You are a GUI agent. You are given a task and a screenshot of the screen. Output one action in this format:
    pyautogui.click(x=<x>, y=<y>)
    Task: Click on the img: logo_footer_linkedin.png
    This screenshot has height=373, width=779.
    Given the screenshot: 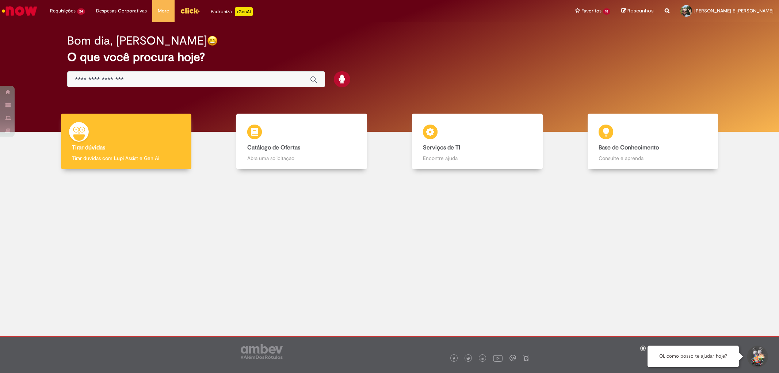 What is the action you would take?
    pyautogui.click(x=482, y=359)
    